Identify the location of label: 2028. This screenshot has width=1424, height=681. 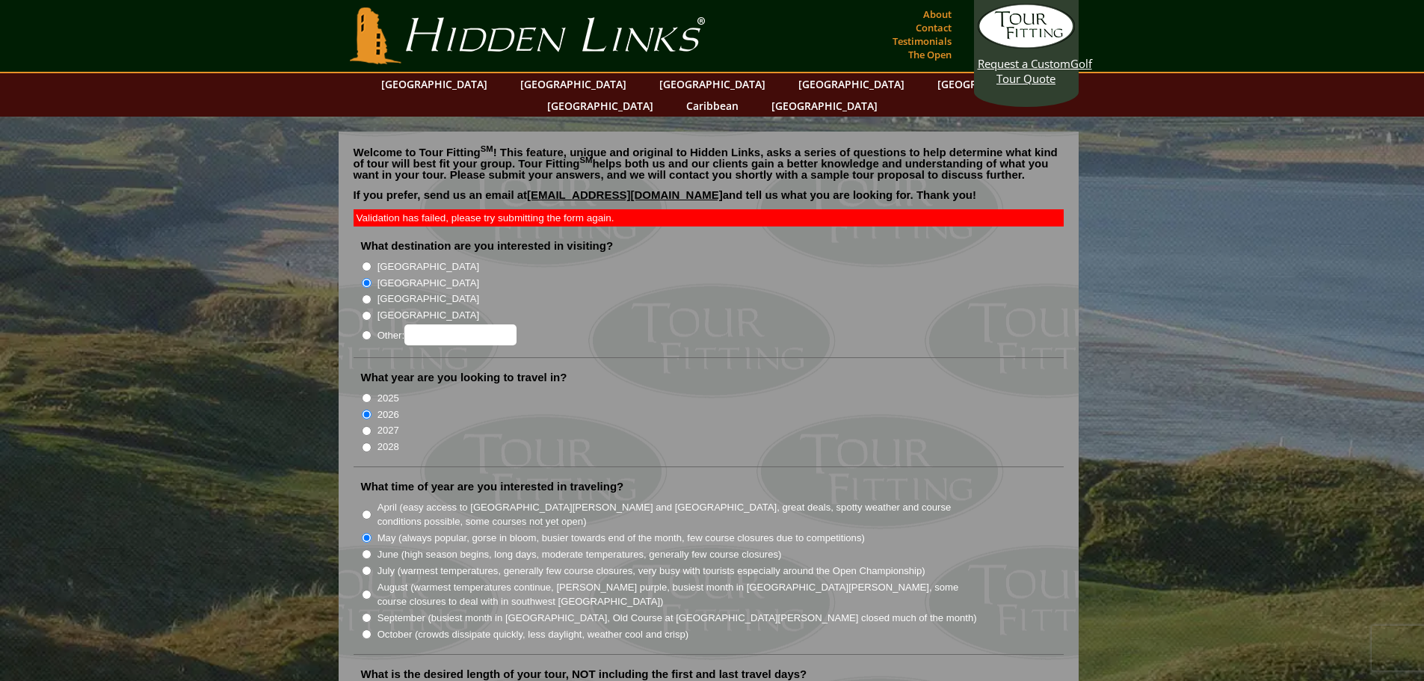
(388, 447).